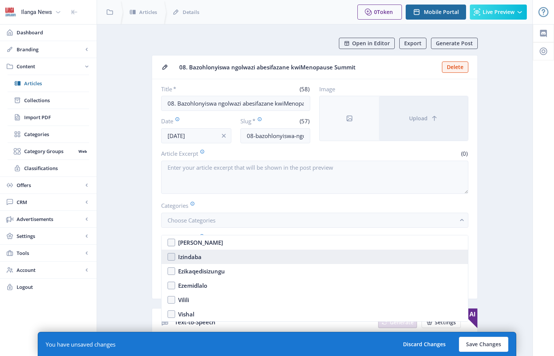 The image size is (554, 356). What do you see at coordinates (57, 134) in the screenshot?
I see `span: Categories` at bounding box center [57, 134].